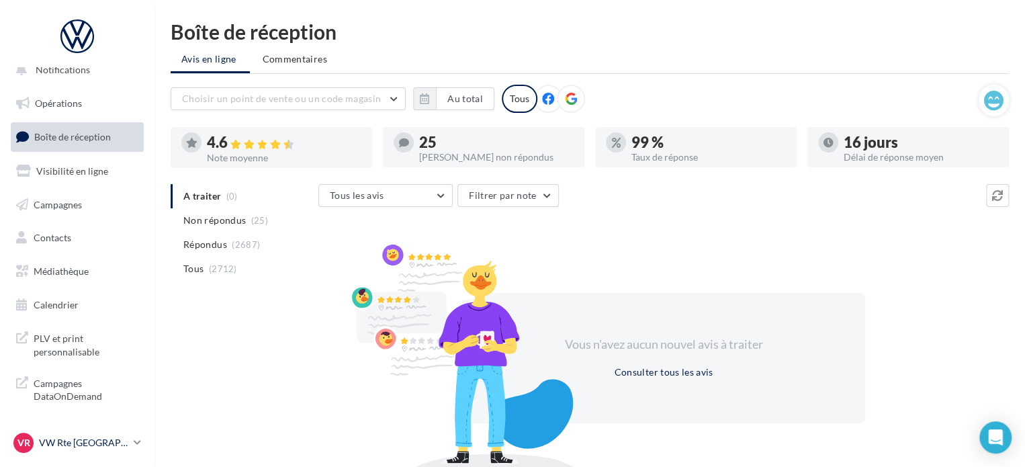 The image size is (1025, 467). I want to click on span: Notifications, so click(62, 69).